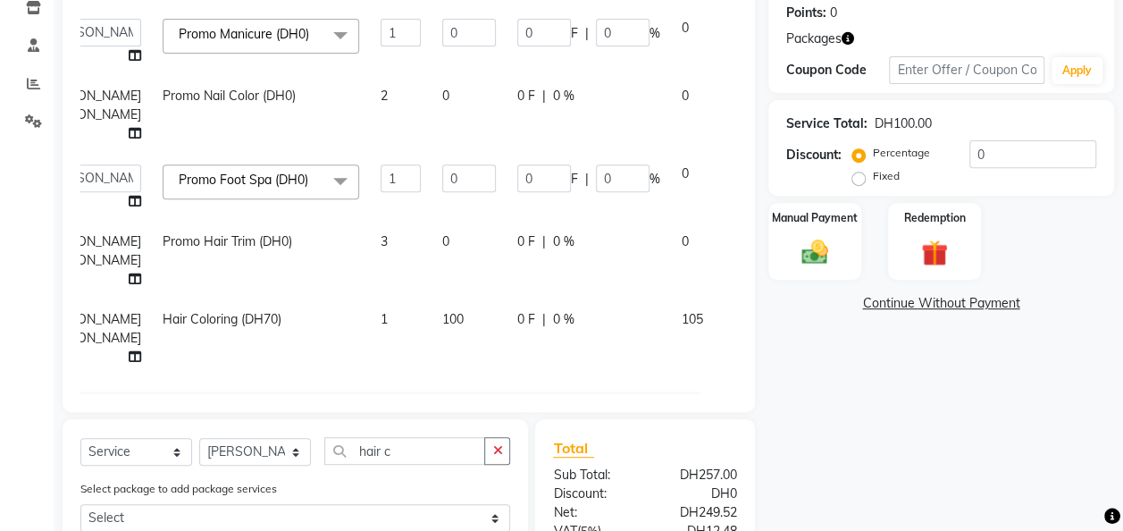 The width and height of the screenshot is (1123, 531). What do you see at coordinates (698, 493) in the screenshot?
I see `div: DH0` at bounding box center [698, 493].